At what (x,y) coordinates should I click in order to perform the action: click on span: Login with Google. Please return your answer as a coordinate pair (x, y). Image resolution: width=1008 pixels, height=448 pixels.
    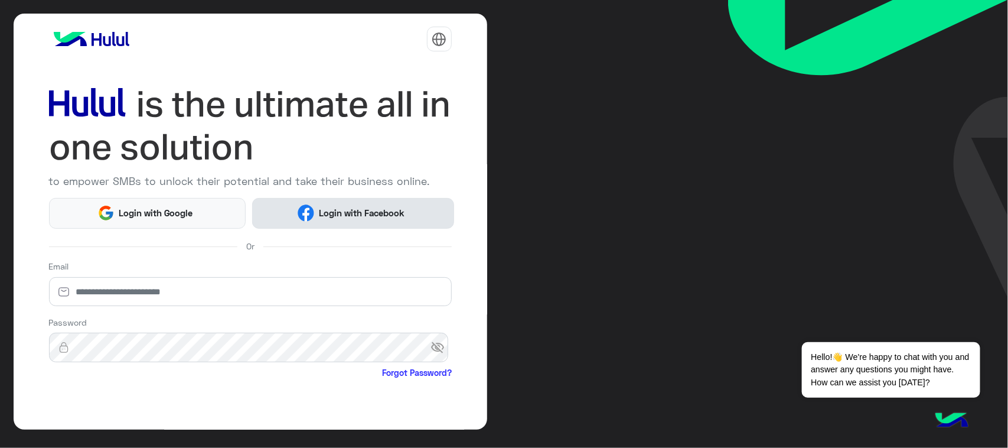
    Looking at the image, I should click on (156, 213).